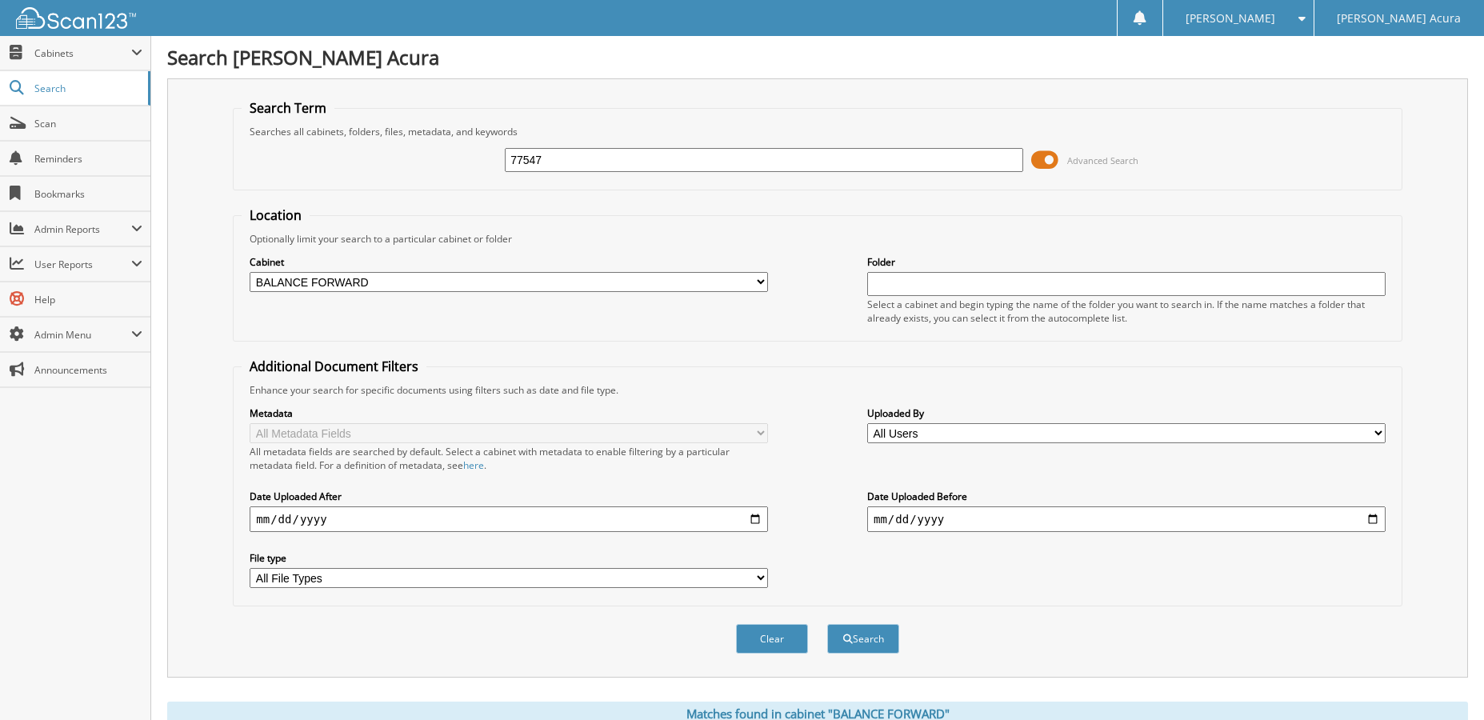 This screenshot has width=1484, height=720. Describe the element at coordinates (509, 413) in the screenshot. I see `label: Metadata` at that location.